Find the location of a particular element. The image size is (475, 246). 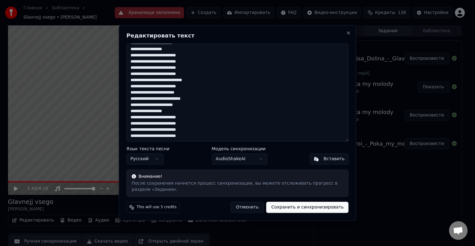

button: Отменить is located at coordinates (247, 207).